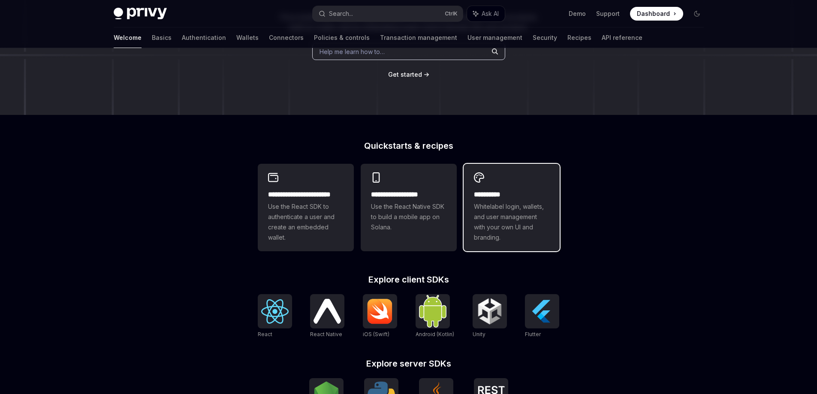  Describe the element at coordinates (405, 75) in the screenshot. I see `a: Get started` at that location.